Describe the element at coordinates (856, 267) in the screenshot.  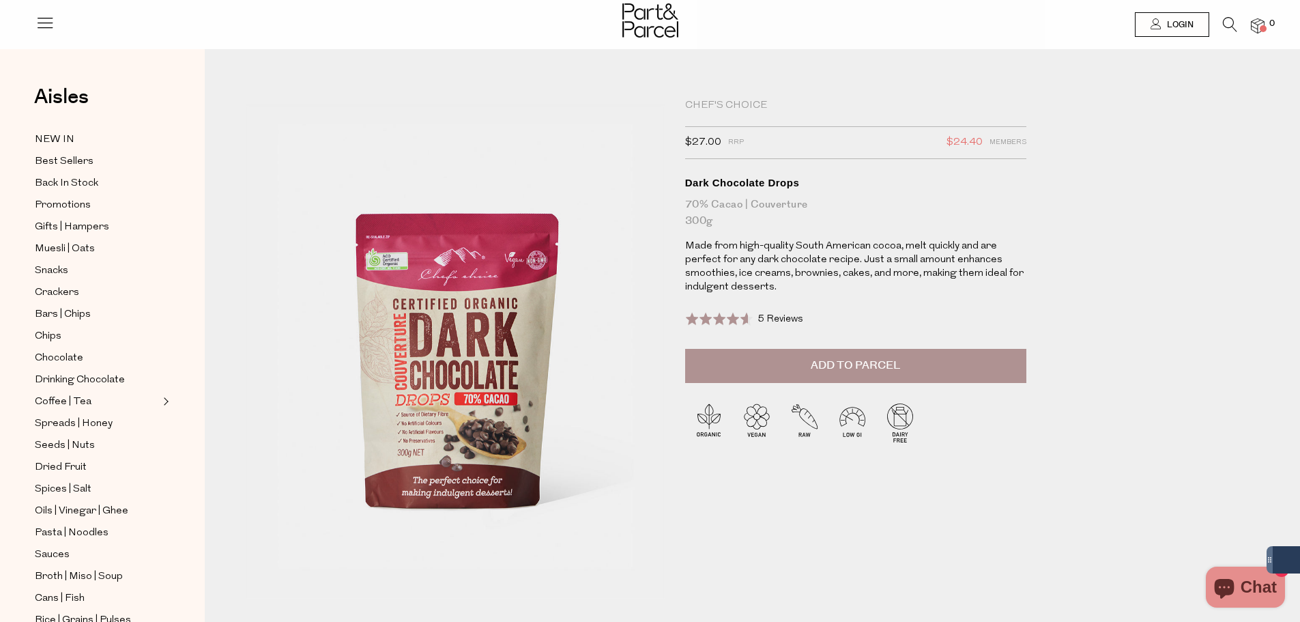
I see `p: Made from high-quality South American cocoa, melt quickly and are perfect for any dark chocolate ...` at that location.